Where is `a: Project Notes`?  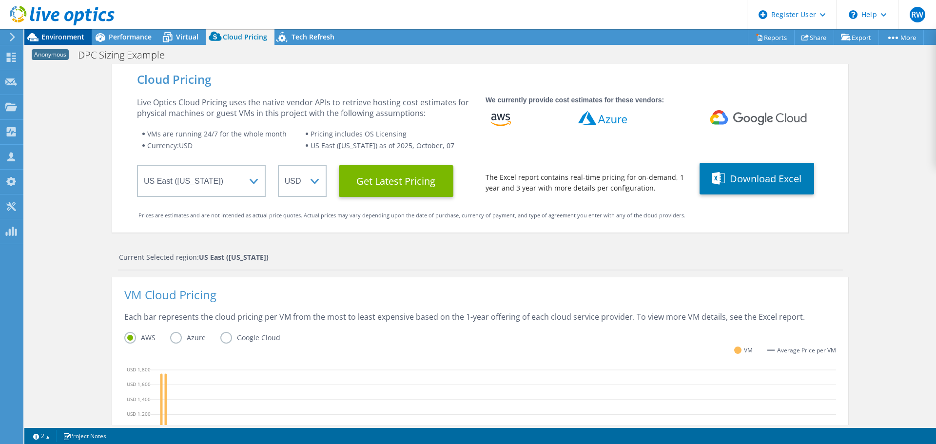
a: Project Notes is located at coordinates (84, 436).